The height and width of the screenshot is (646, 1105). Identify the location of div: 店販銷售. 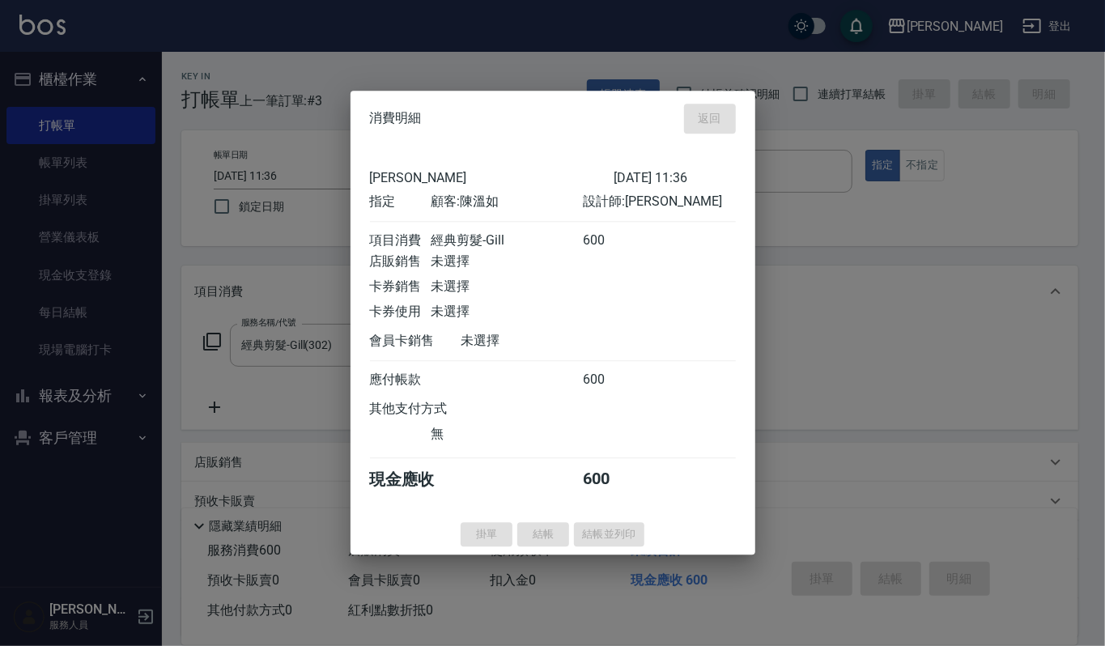
(400, 261).